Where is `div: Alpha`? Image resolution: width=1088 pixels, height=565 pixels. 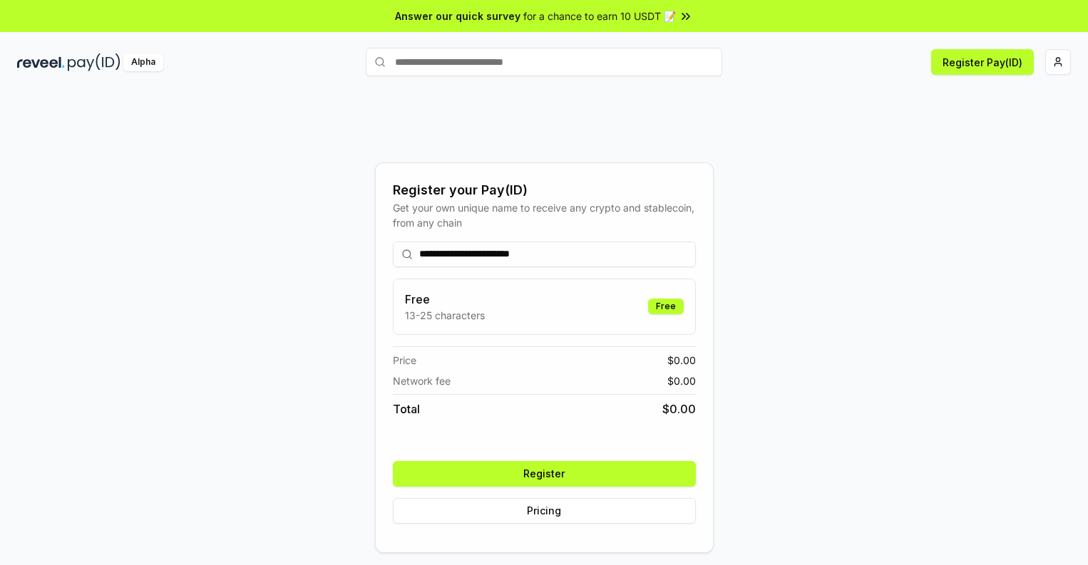 div: Alpha is located at coordinates (143, 62).